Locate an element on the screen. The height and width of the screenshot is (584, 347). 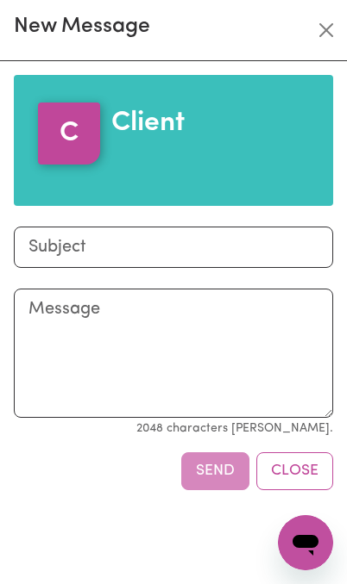
div: C is located at coordinates (69, 134).